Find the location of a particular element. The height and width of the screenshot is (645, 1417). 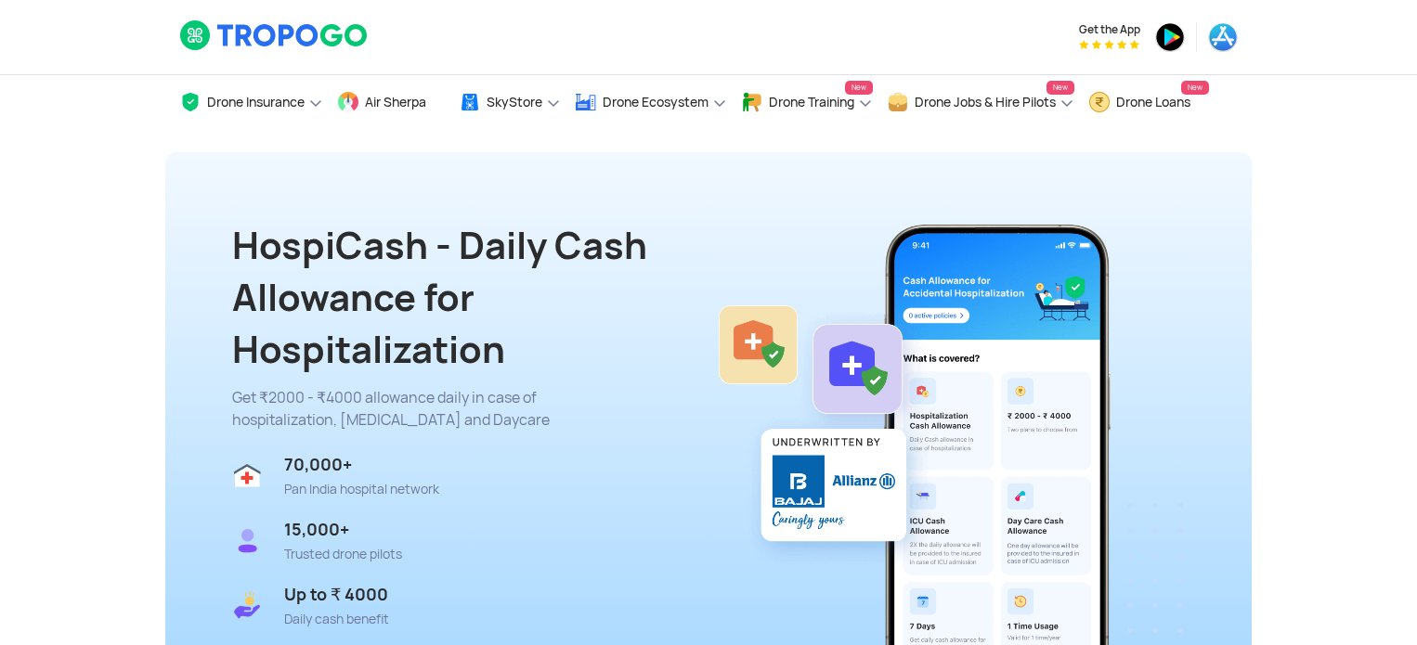

a: SkyStore is located at coordinates (510, 102).